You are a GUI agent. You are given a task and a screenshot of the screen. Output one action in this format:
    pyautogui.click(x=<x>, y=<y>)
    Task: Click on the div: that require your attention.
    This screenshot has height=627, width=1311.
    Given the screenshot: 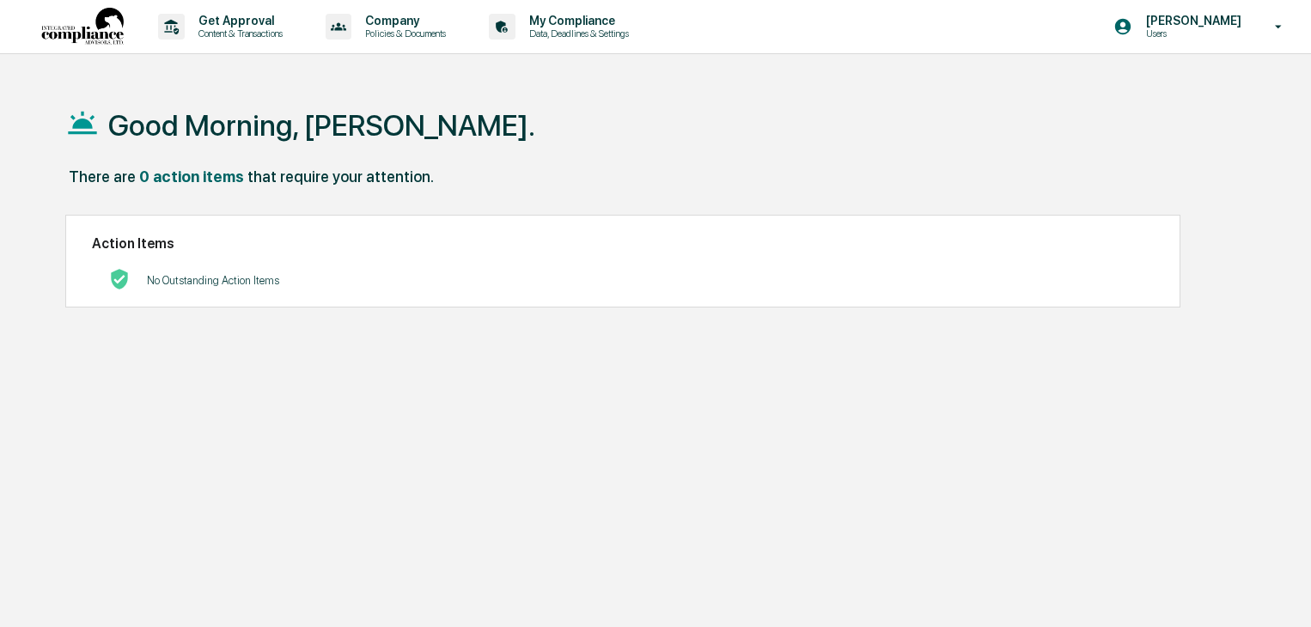 What is the action you would take?
    pyautogui.click(x=340, y=176)
    